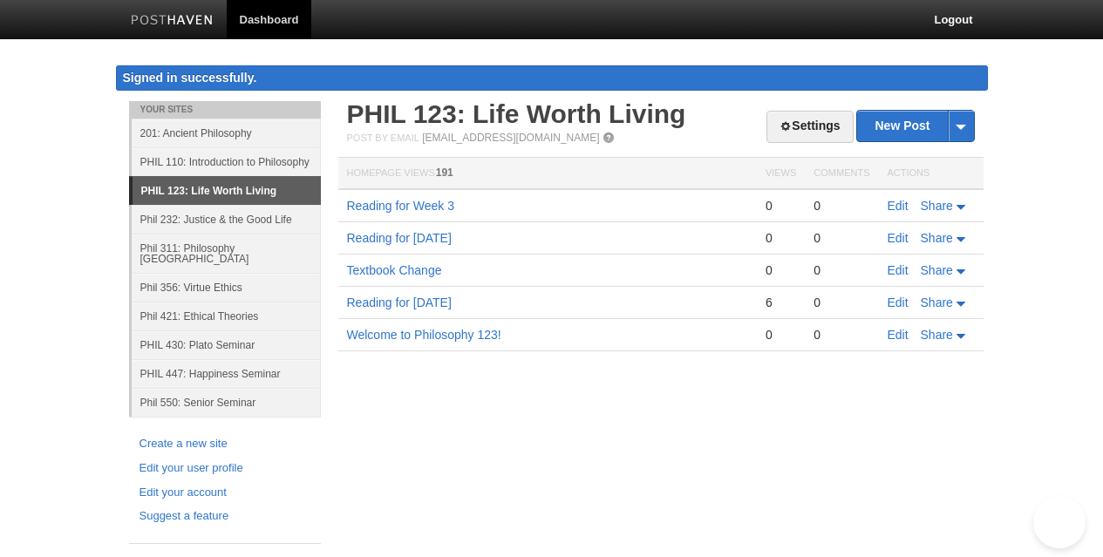  I want to click on a: Create a new site, so click(225, 444).